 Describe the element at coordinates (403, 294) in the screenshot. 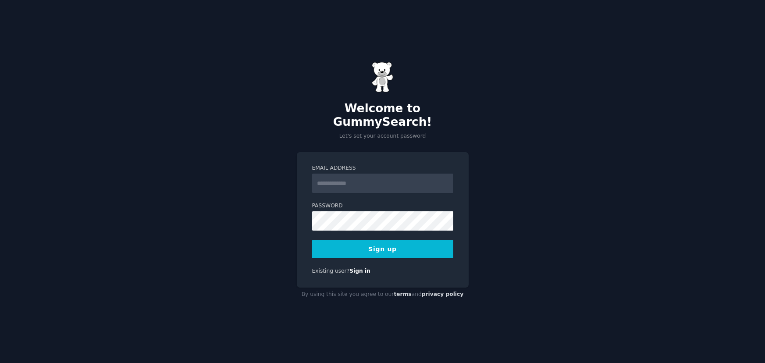

I see `a: terms` at that location.